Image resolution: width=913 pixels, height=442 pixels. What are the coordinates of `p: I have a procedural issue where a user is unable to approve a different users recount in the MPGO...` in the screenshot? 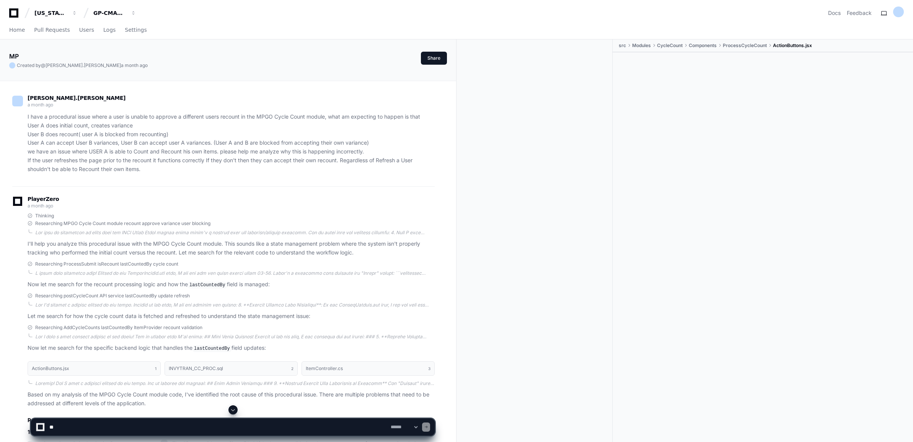 It's located at (231, 143).